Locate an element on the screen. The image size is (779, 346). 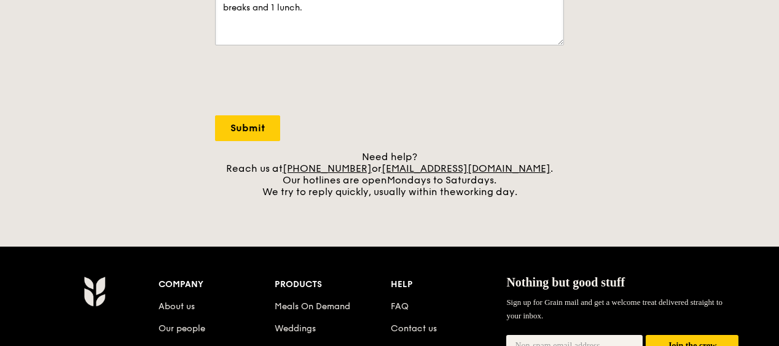
a: Weddings is located at coordinates (295, 329).